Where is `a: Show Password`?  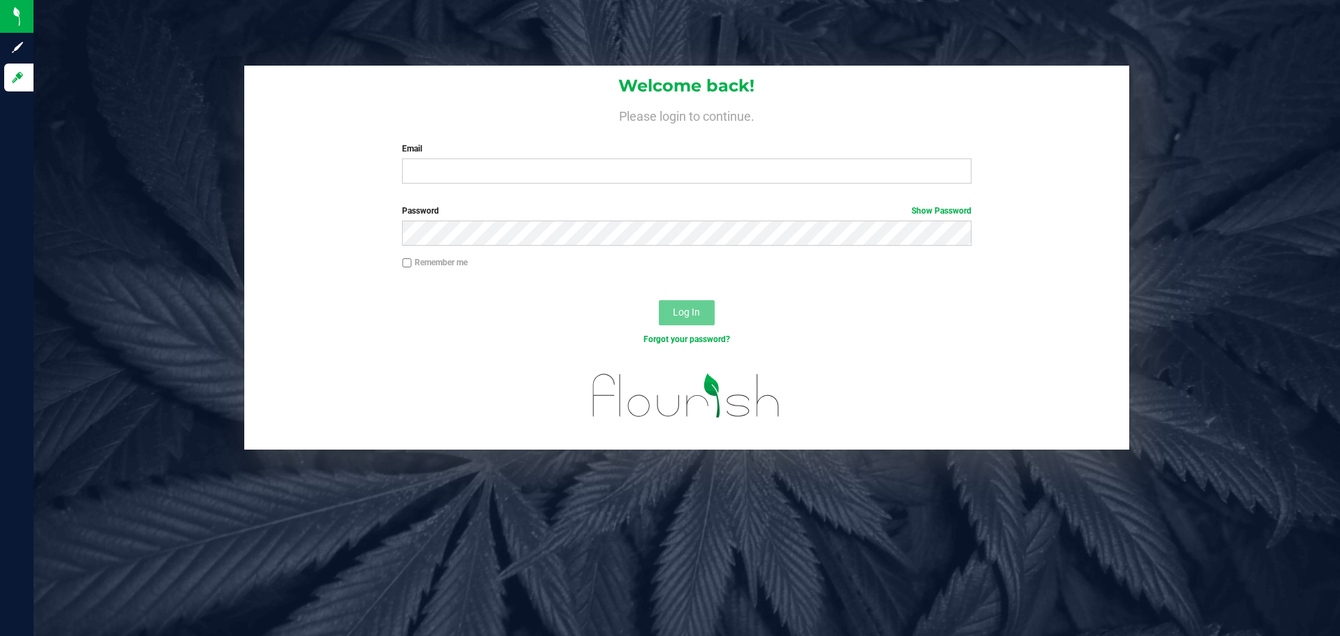
a: Show Password is located at coordinates (941, 211).